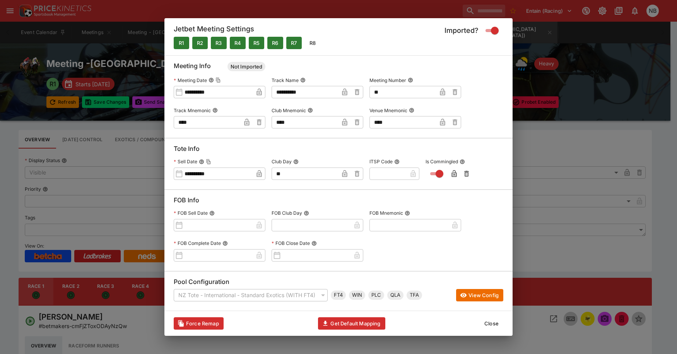  What do you see at coordinates (387, 80) in the screenshot?
I see `p: Meeting Number` at bounding box center [387, 80].